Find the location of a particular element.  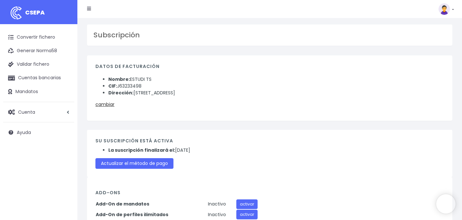

strong: CIF: is located at coordinates (112, 86).